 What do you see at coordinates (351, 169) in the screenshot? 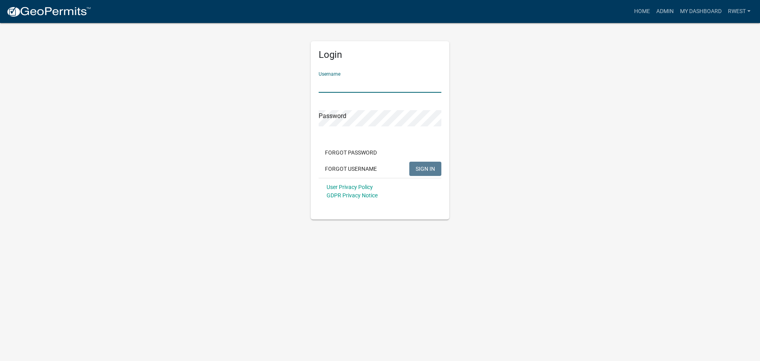
I see `button: Forgot Username` at bounding box center [351, 169].